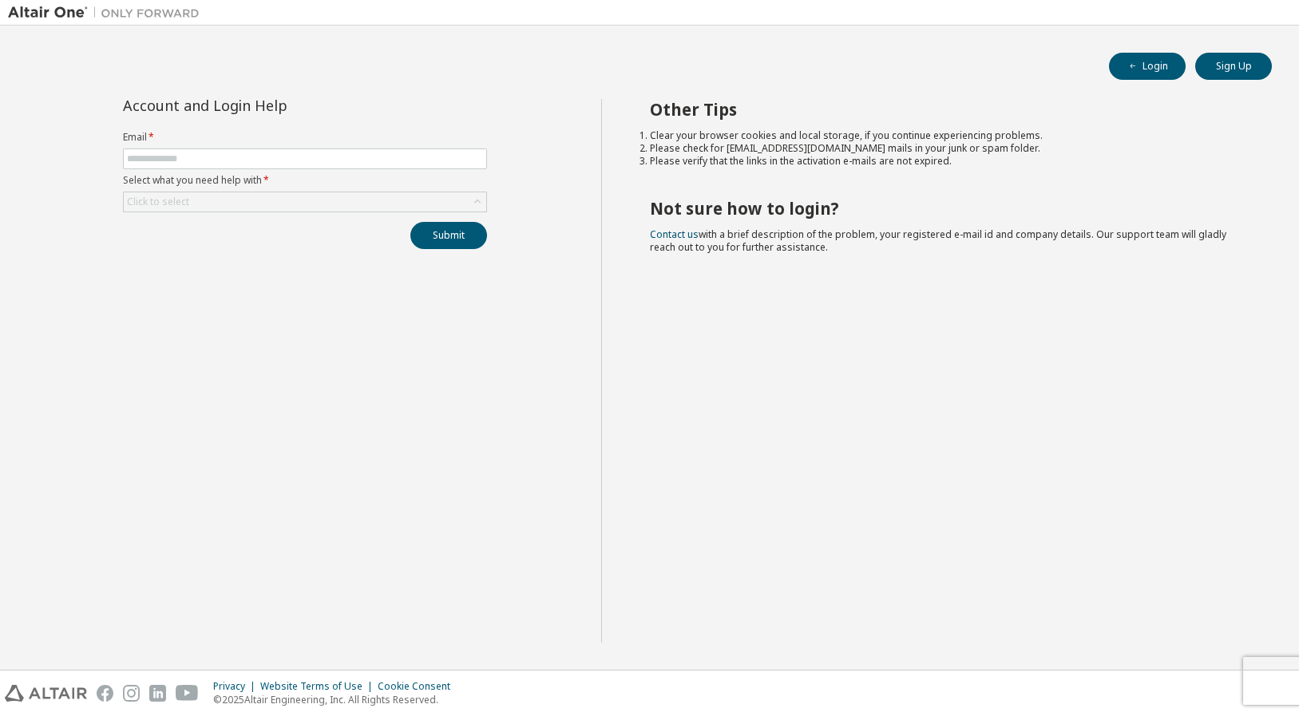 This screenshot has height=716, width=1299. What do you see at coordinates (305, 137) in the screenshot?
I see `label: Email` at bounding box center [305, 137].